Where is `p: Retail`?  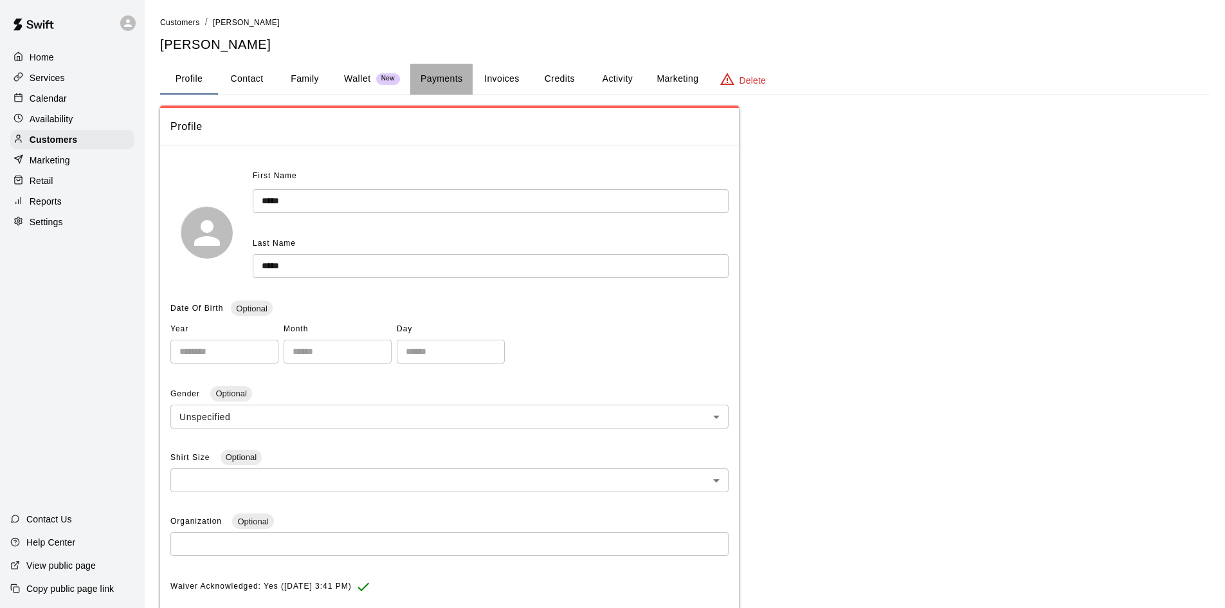
p: Retail is located at coordinates (41, 181).